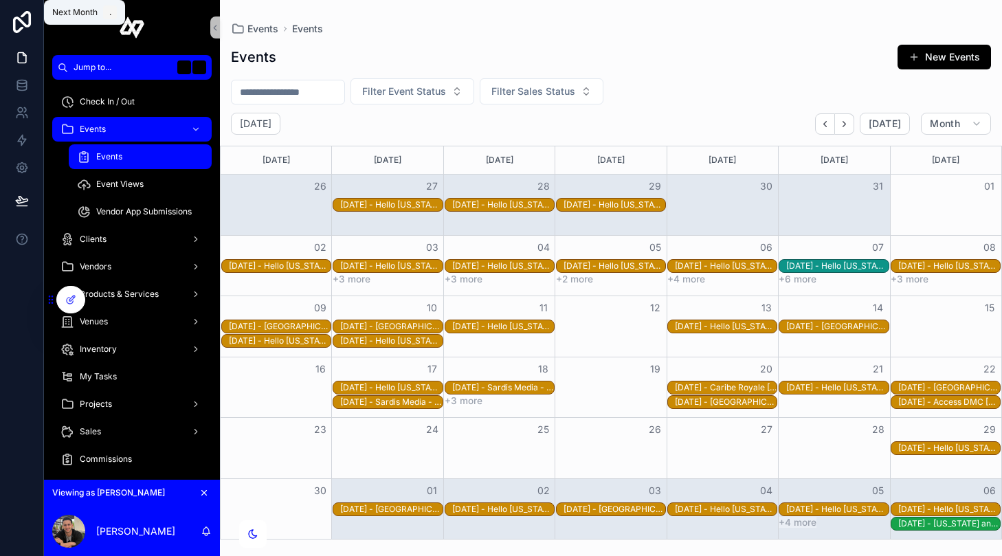 The image size is (1002, 556). Describe the element at coordinates (122, 67) in the screenshot. I see `span: Jump to...` at that location.